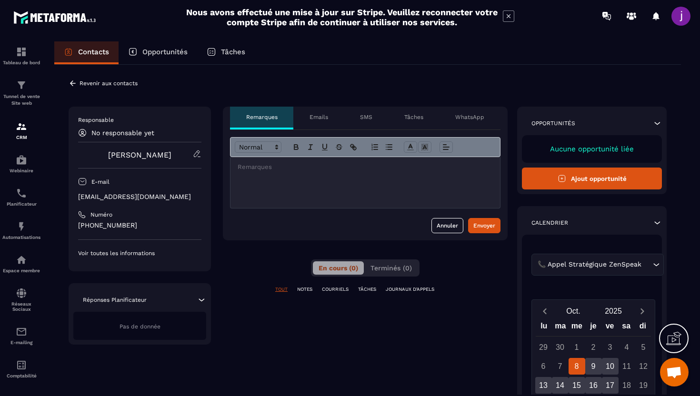  Describe the element at coordinates (21, 130) in the screenshot. I see `a: formationformationCRM` at that location.